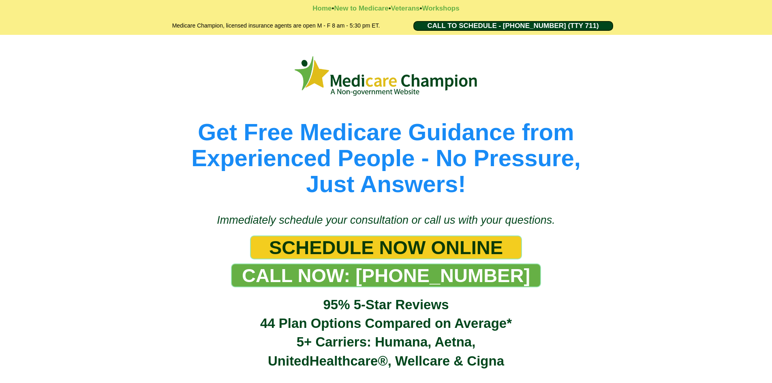 The height and width of the screenshot is (383, 772). Describe the element at coordinates (386, 145) in the screenshot. I see `span: Get Free Medicare Guidance from Experienced People - No Pressure,` at that location.